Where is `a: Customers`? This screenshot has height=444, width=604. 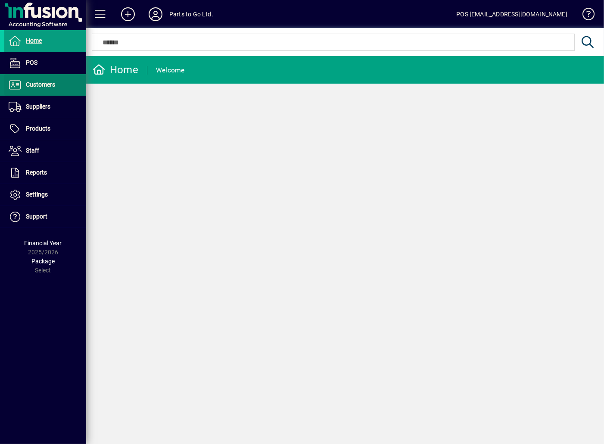 a: Customers is located at coordinates (45, 85).